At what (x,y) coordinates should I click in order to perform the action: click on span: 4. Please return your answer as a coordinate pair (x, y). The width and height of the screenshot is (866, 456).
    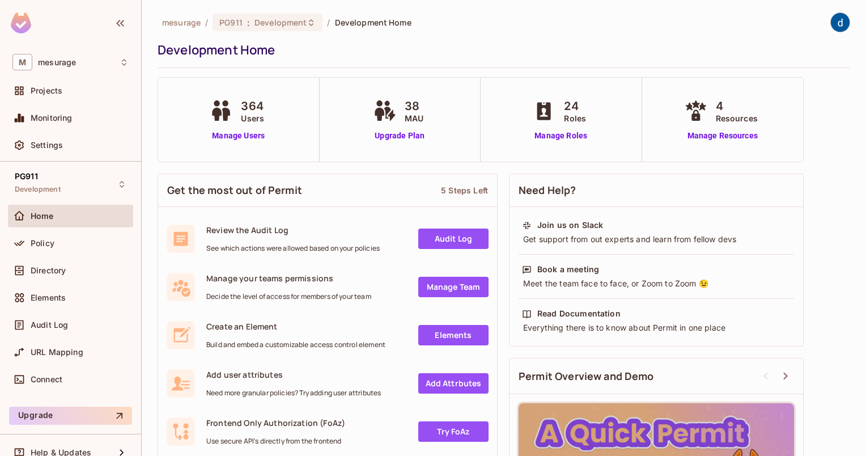
    Looking at the image, I should click on (737, 106).